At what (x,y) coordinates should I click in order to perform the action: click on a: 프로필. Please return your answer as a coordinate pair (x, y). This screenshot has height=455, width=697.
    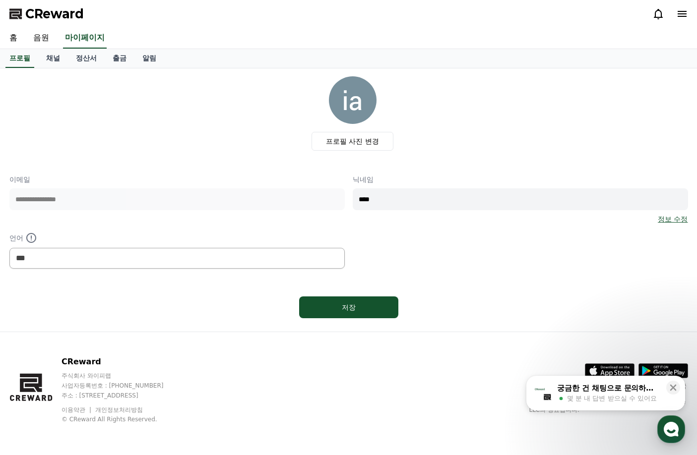
    Looking at the image, I should click on (20, 59).